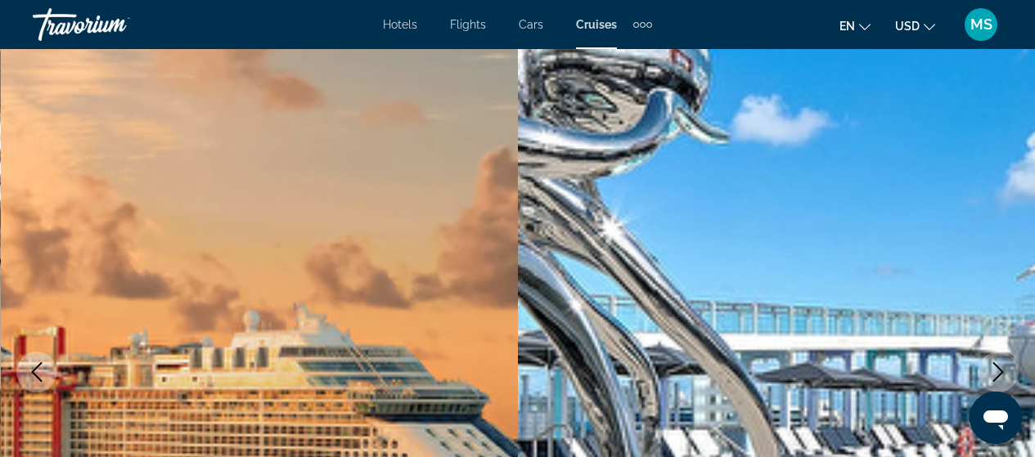  What do you see at coordinates (400, 25) in the screenshot?
I see `span: Hotels` at bounding box center [400, 25].